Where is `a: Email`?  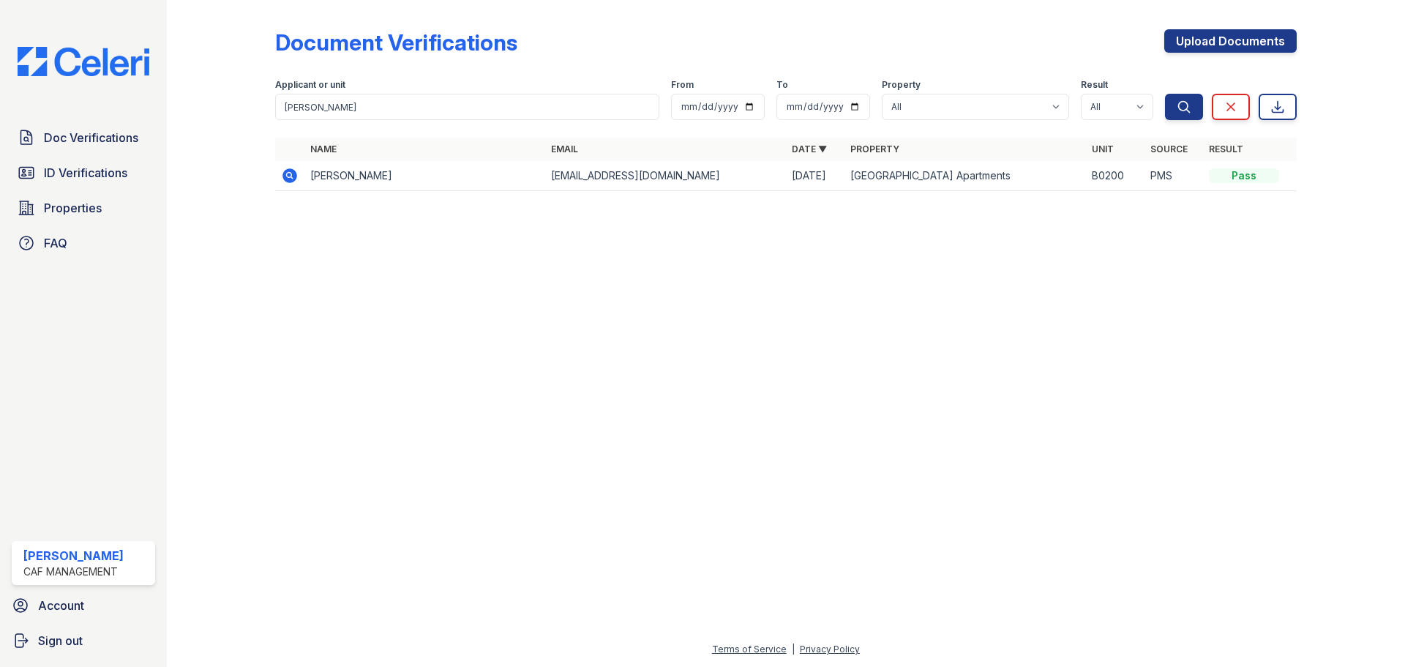 a: Email is located at coordinates (564, 149).